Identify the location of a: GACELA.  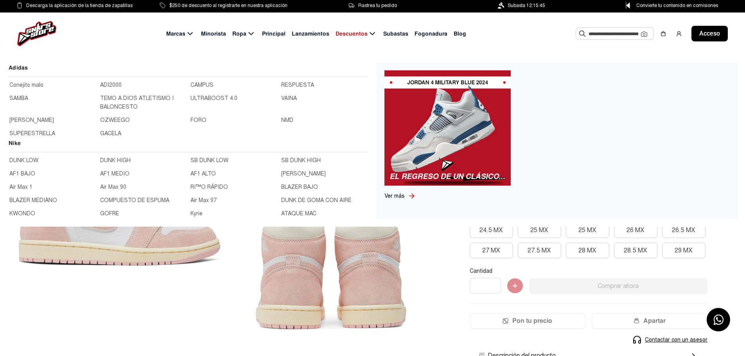
(143, 134).